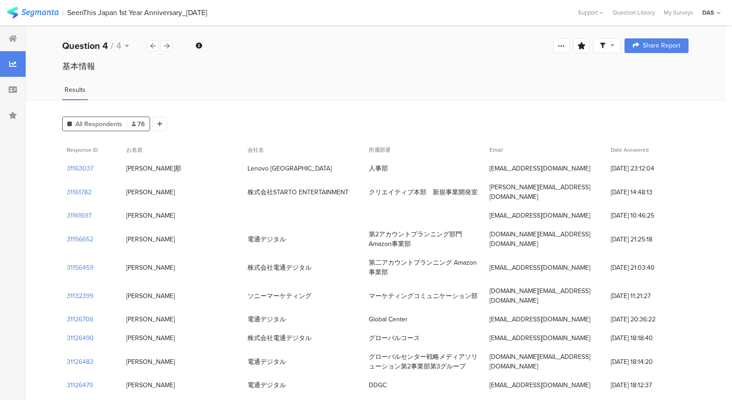 The height and width of the screenshot is (400, 732). Describe the element at coordinates (388, 319) in the screenshot. I see `div: Global Center` at that location.